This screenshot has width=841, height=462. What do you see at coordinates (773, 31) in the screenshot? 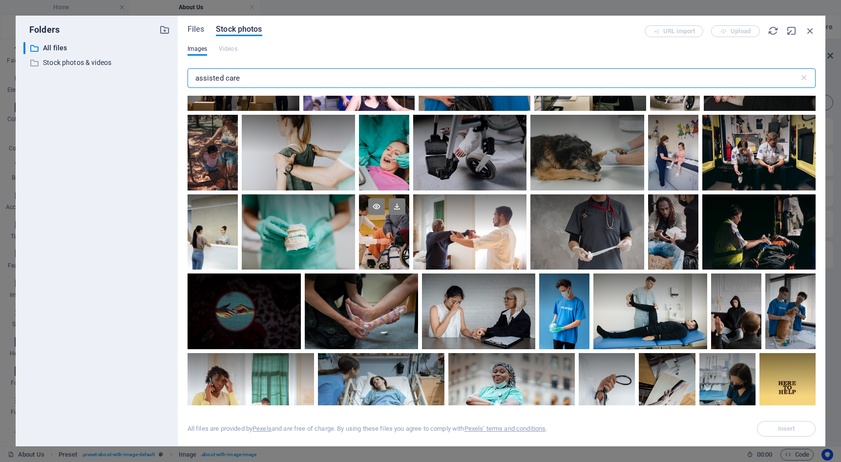
I see `i: Reload` at bounding box center [773, 31].